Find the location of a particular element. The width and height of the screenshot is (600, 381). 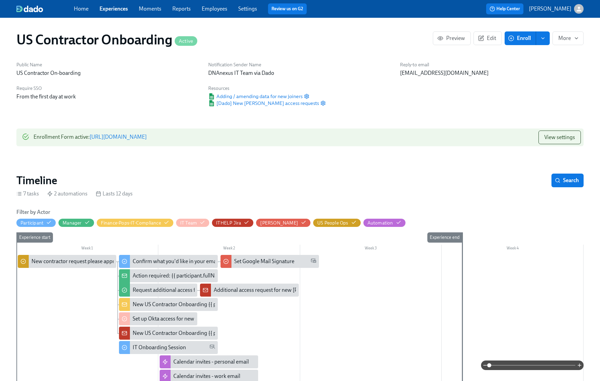

button: Participant is located at coordinates (36, 223).